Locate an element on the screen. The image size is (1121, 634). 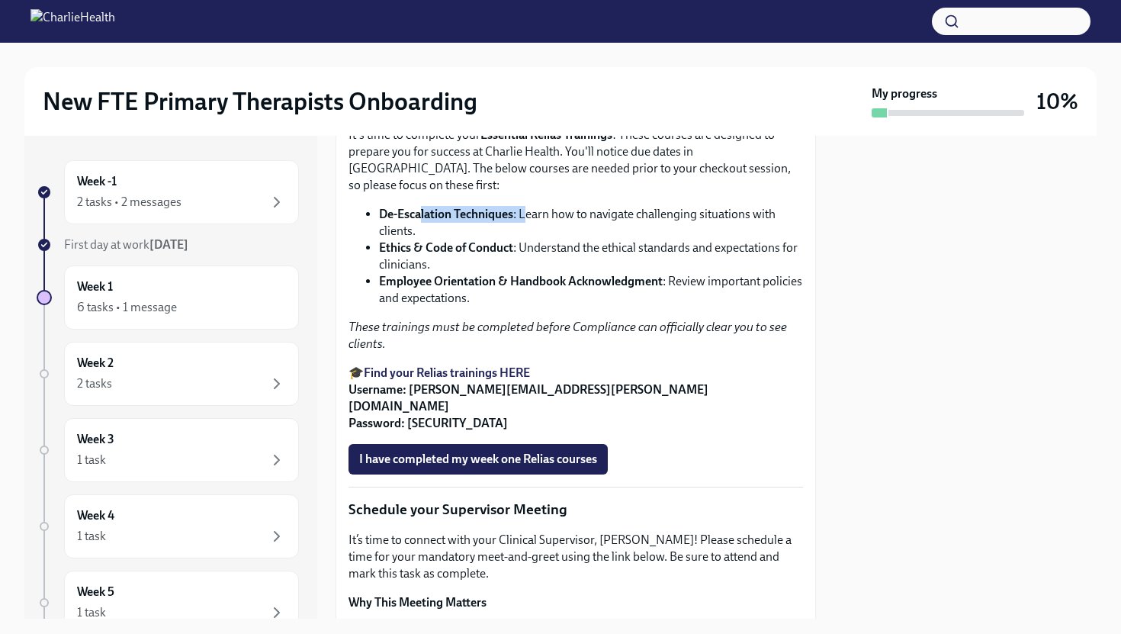
h3: 10% is located at coordinates (1057, 101).